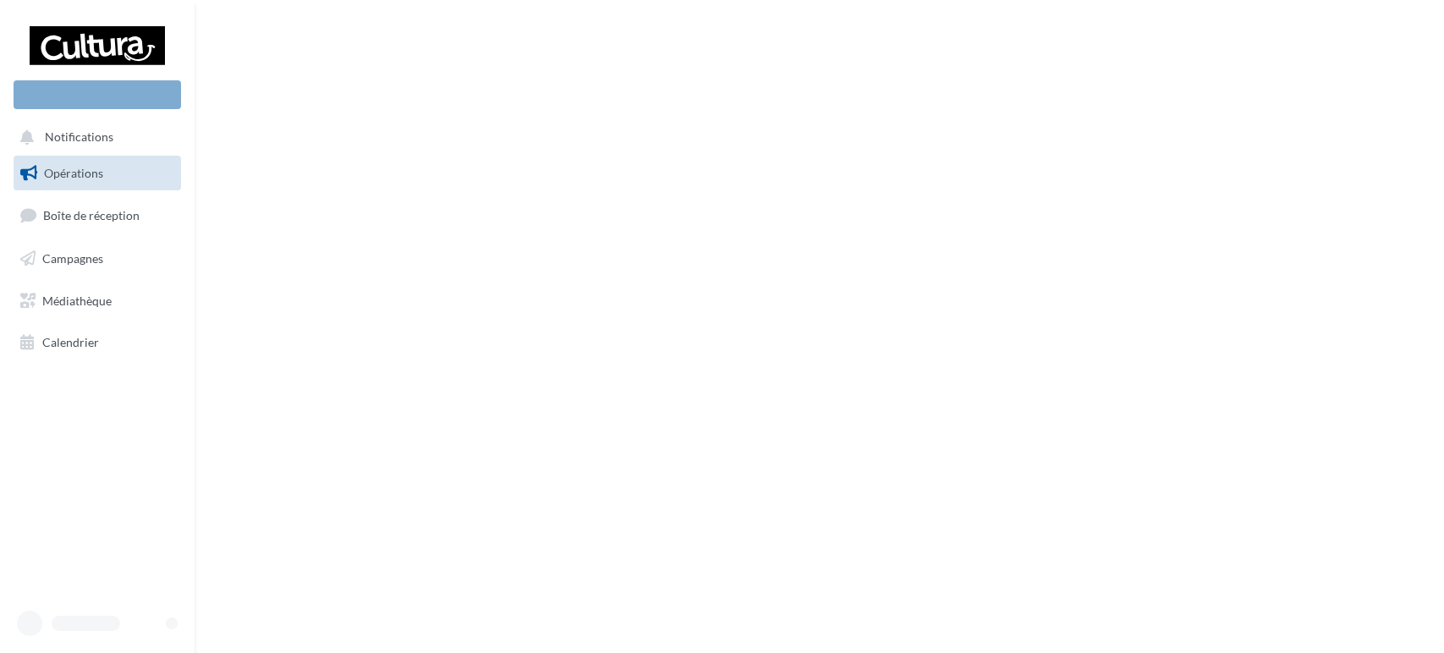  What do you see at coordinates (97, 343) in the screenshot?
I see `a: Calendrier` at bounding box center [97, 343].